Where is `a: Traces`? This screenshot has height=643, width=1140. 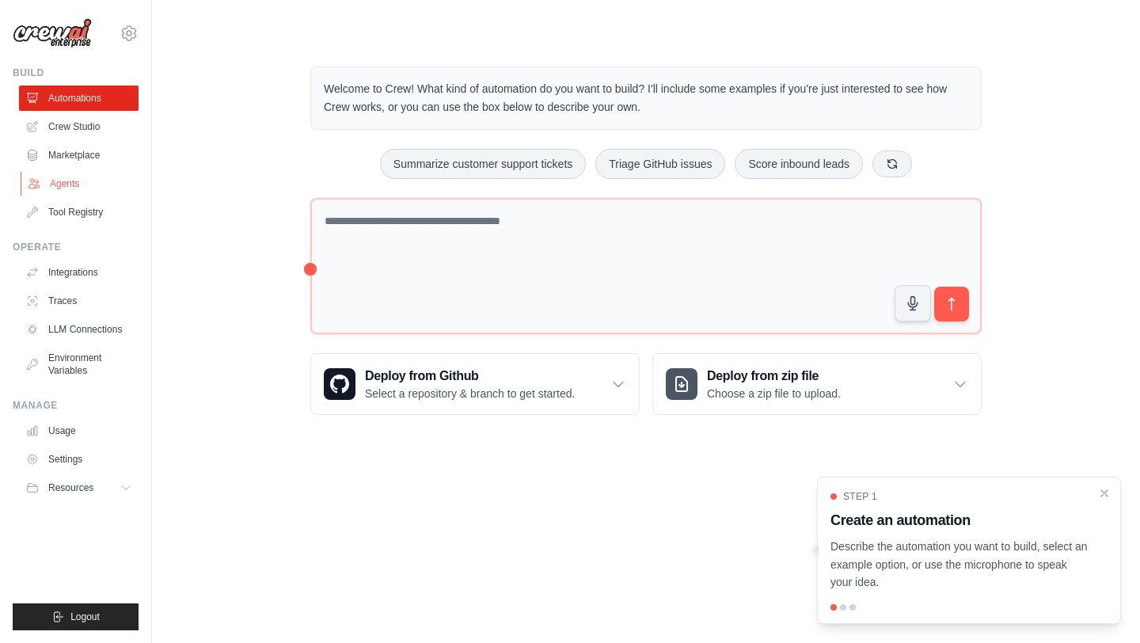 a: Traces is located at coordinates (78, 301).